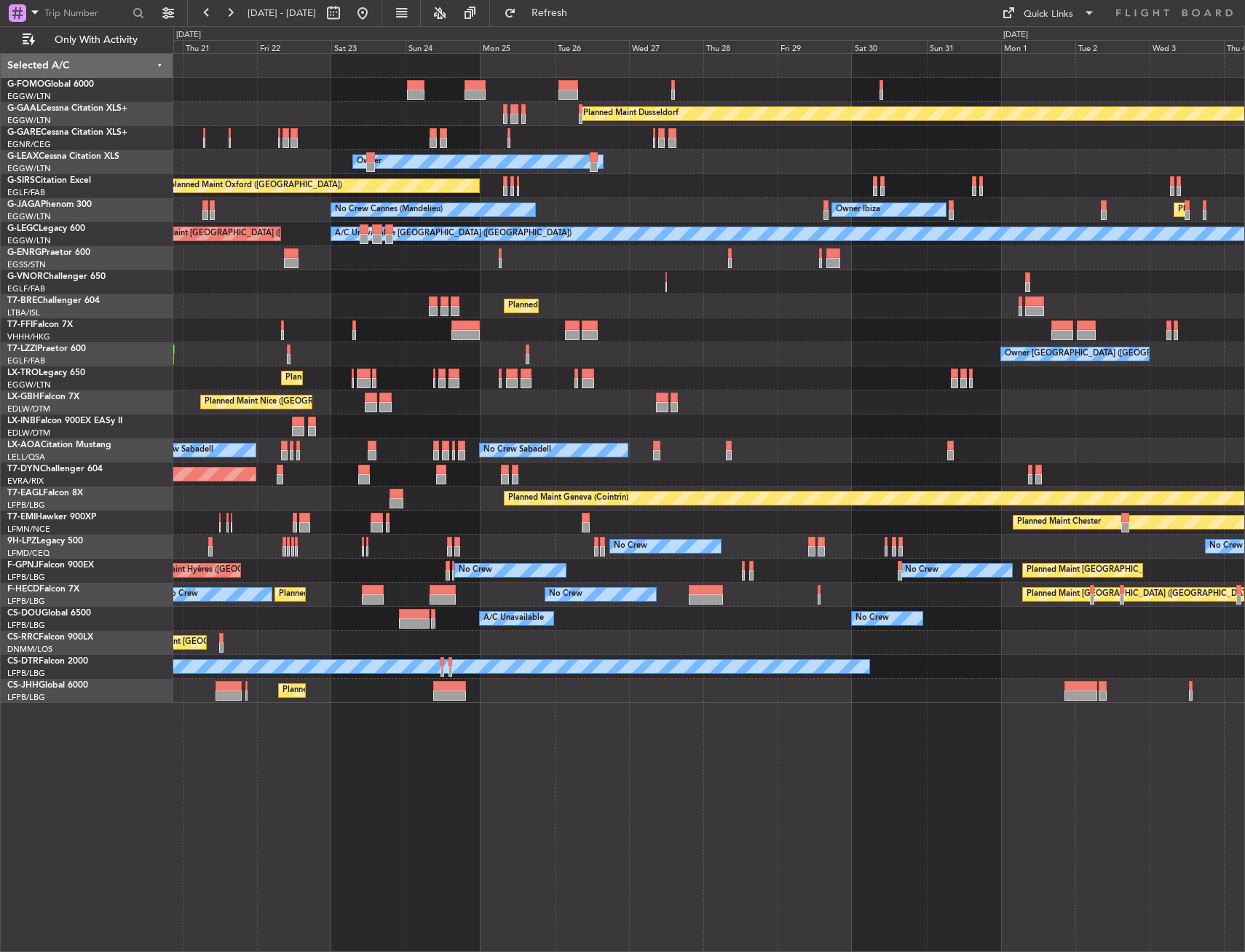 This screenshot has width=1245, height=952. I want to click on div: Thu 21, so click(220, 47).